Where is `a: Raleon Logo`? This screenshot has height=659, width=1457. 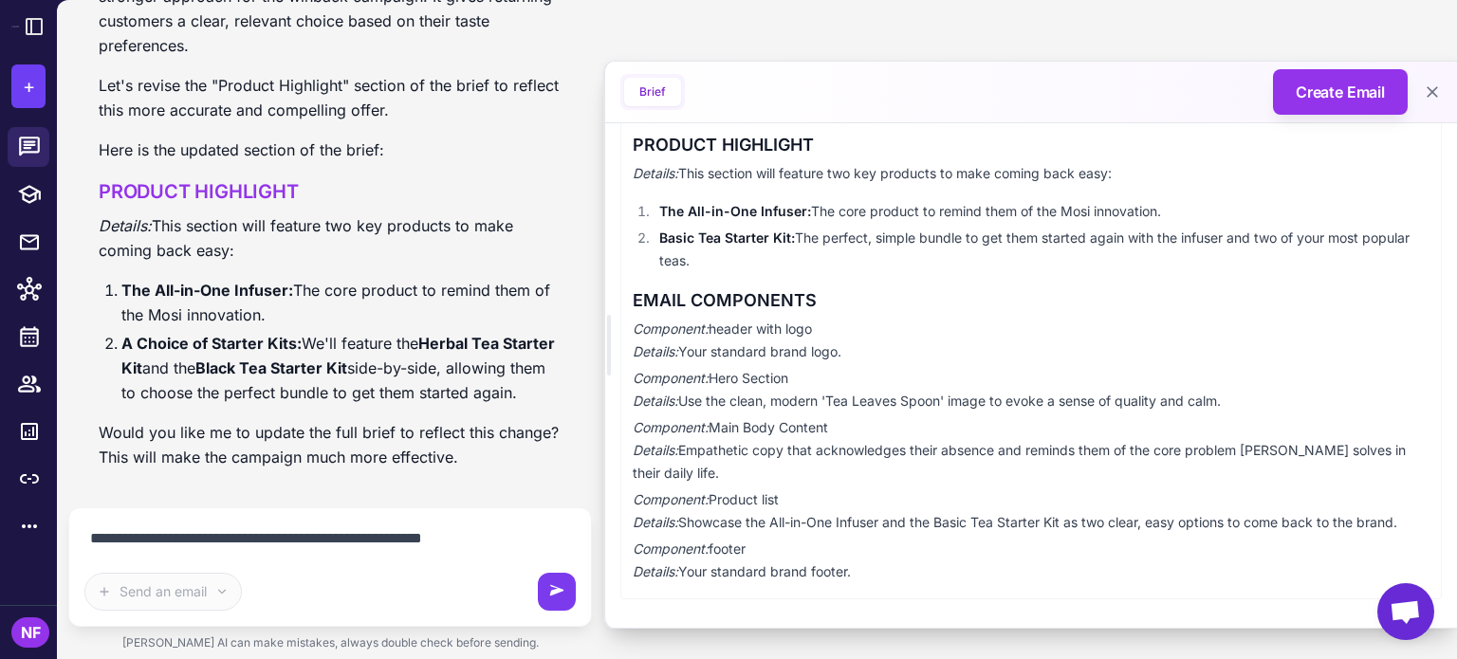
a: Raleon Logo is located at coordinates (15, 26).